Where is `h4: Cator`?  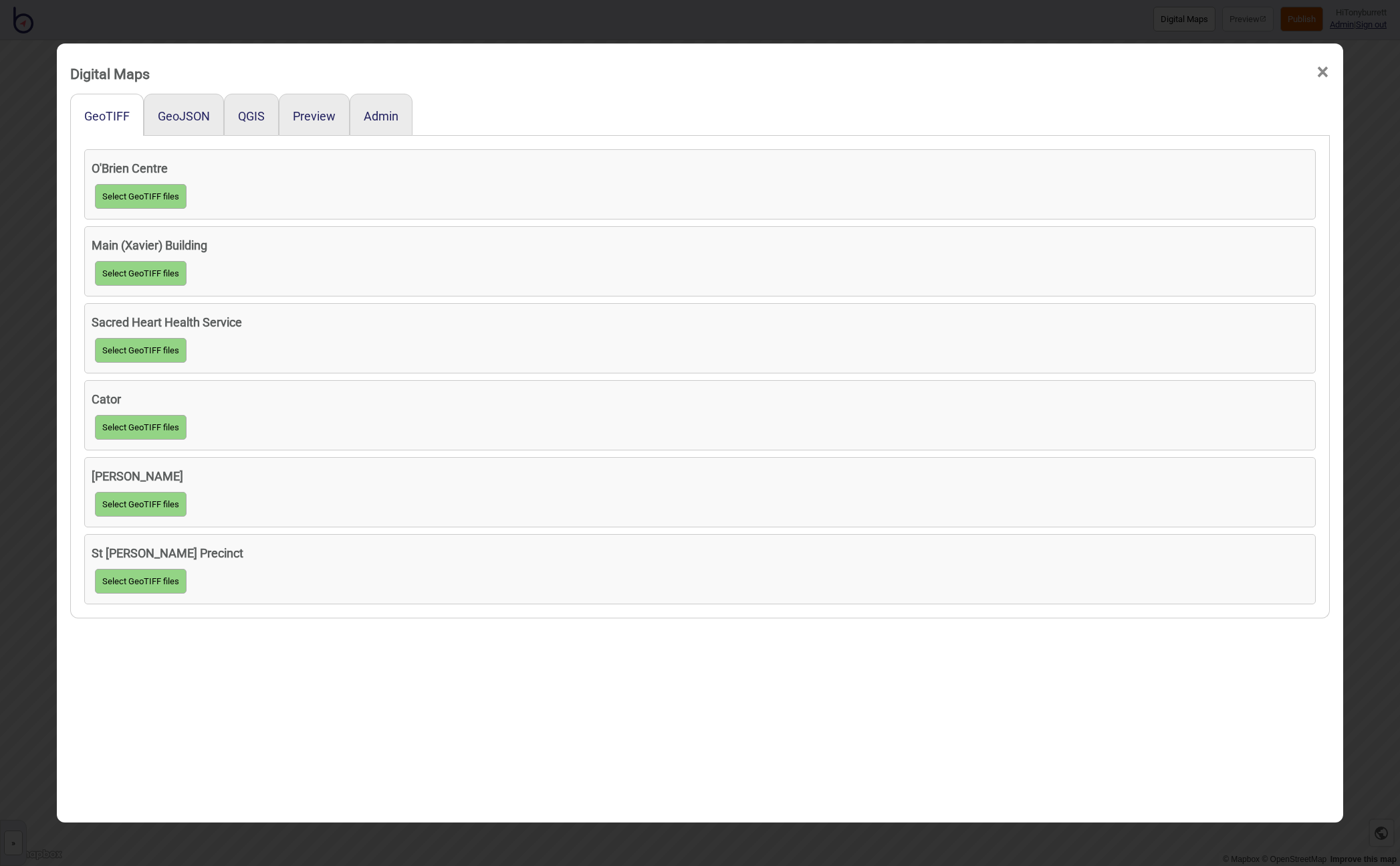 h4: Cator is located at coordinates (700, 400).